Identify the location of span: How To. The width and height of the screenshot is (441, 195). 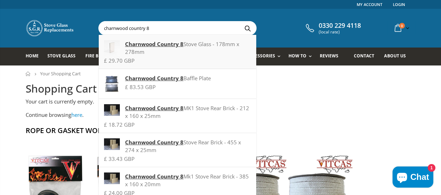
(297, 56).